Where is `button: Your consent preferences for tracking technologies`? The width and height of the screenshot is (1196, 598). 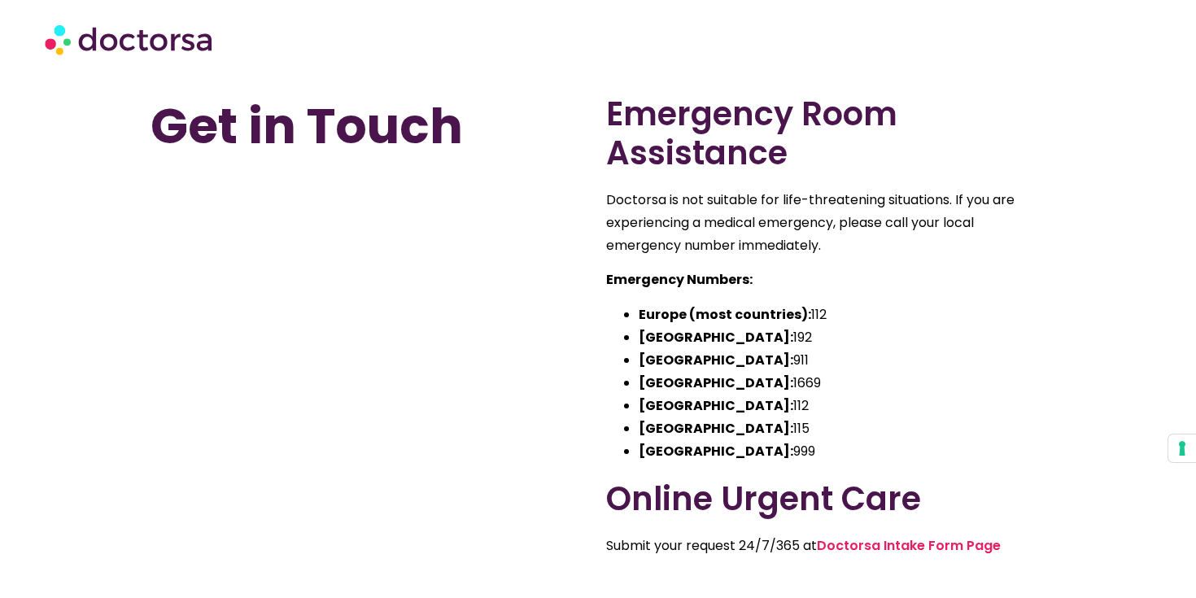 button: Your consent preferences for tracking technologies is located at coordinates (1182, 448).